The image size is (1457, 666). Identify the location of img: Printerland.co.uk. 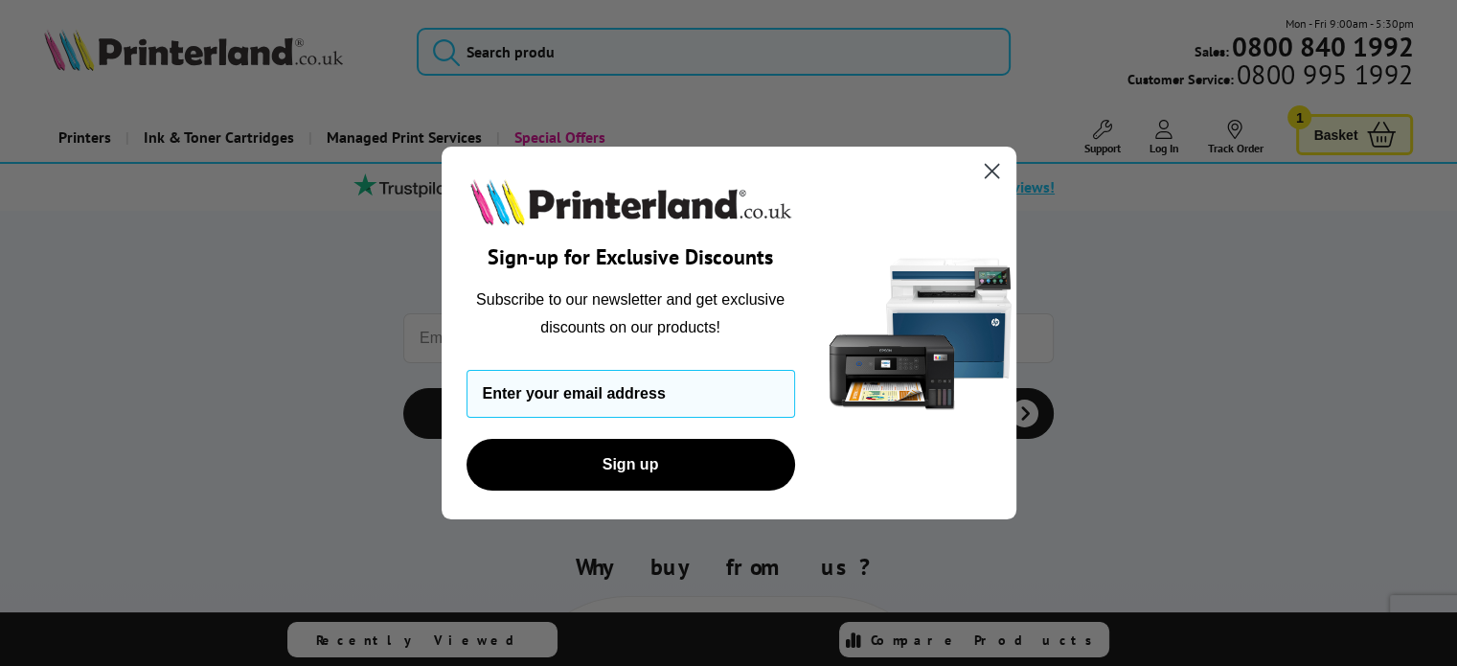
(630, 202).